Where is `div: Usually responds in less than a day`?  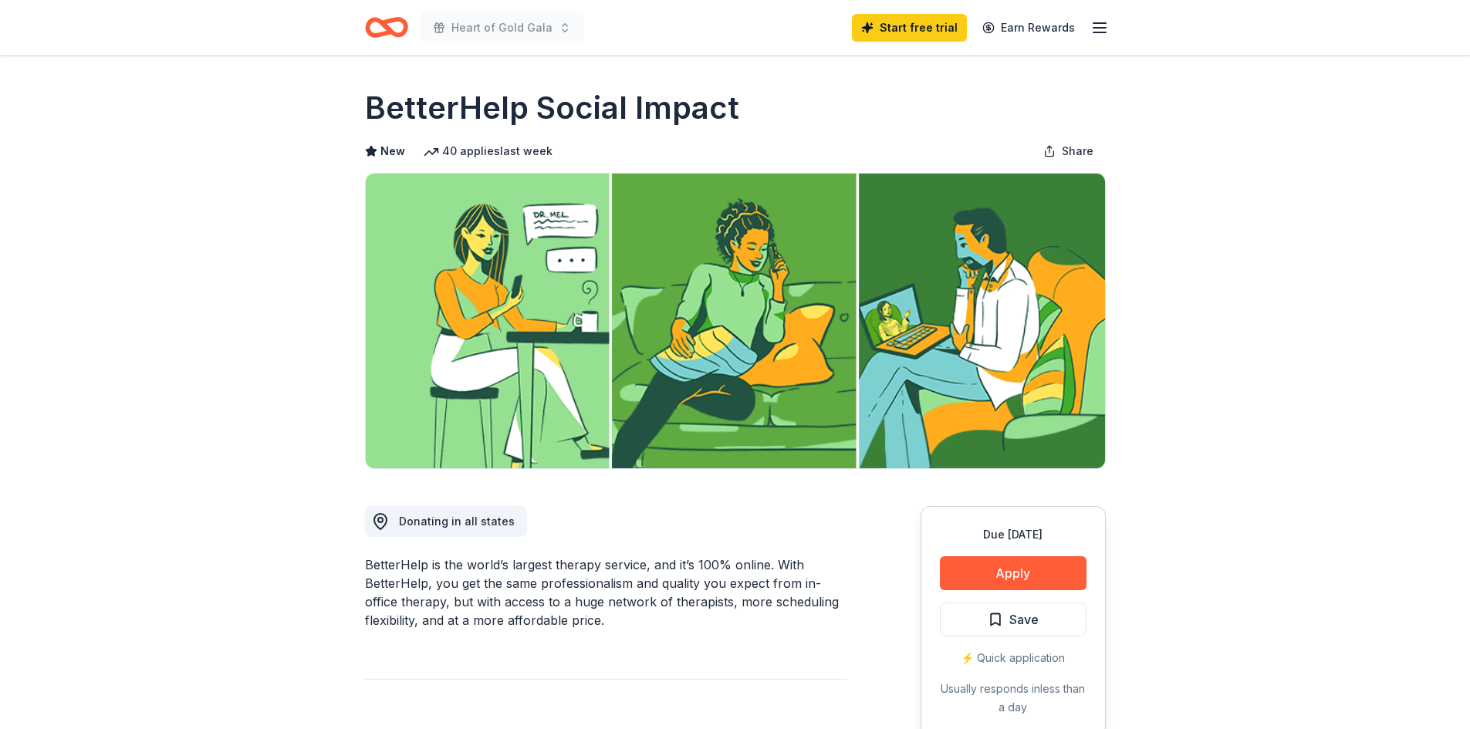
div: Usually responds in less than a day is located at coordinates (1013, 698).